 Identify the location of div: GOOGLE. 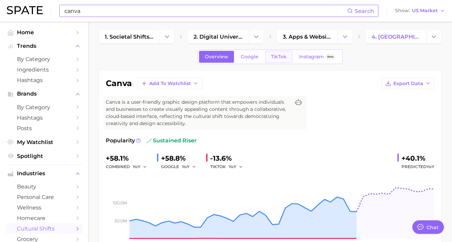
(181, 167).